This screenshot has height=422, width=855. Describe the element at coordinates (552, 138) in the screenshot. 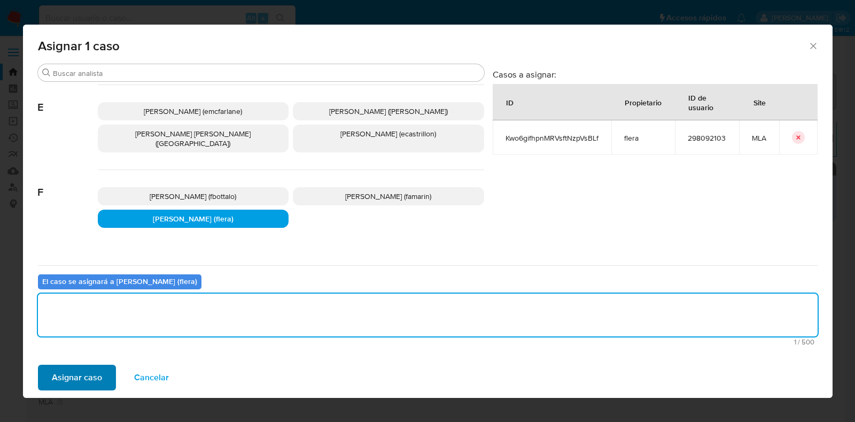

I see `span: Kwo6gifhpnMRVsftNzpVsBLf` at that location.